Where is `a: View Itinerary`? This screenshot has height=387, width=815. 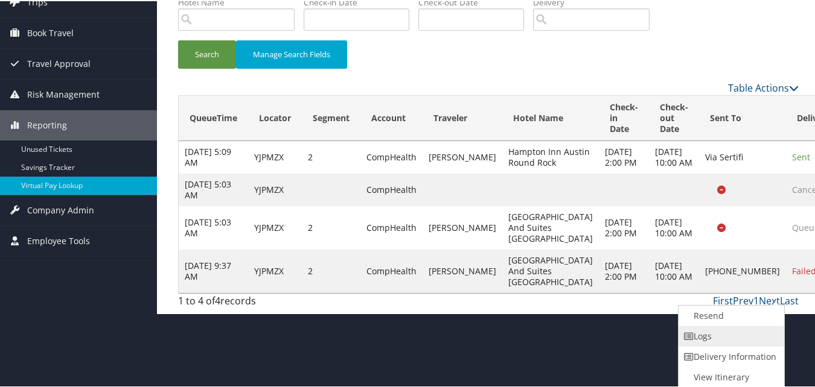 a: View Itinerary is located at coordinates (730, 377).